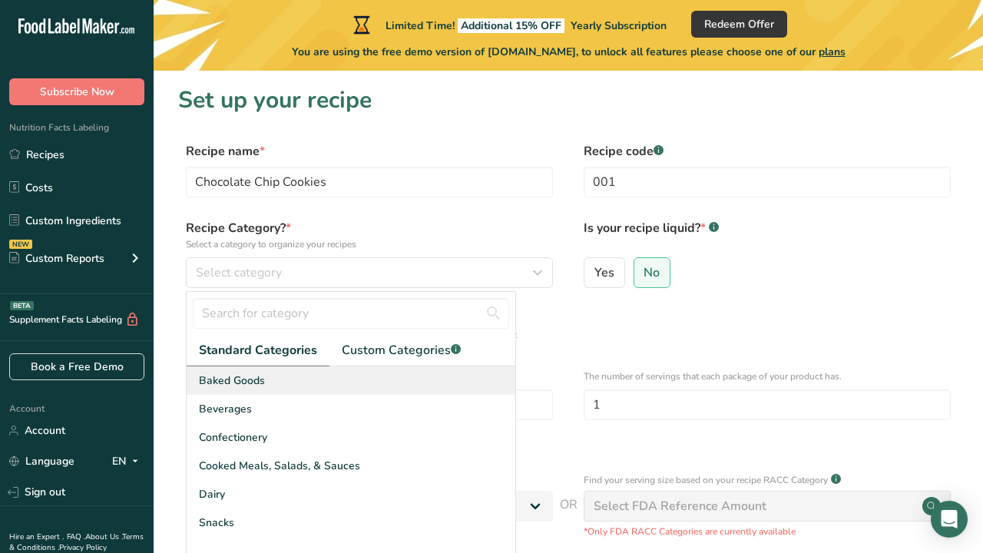 This screenshot has height=553, width=983. I want to click on h1: Set up your recipe, so click(568, 100).